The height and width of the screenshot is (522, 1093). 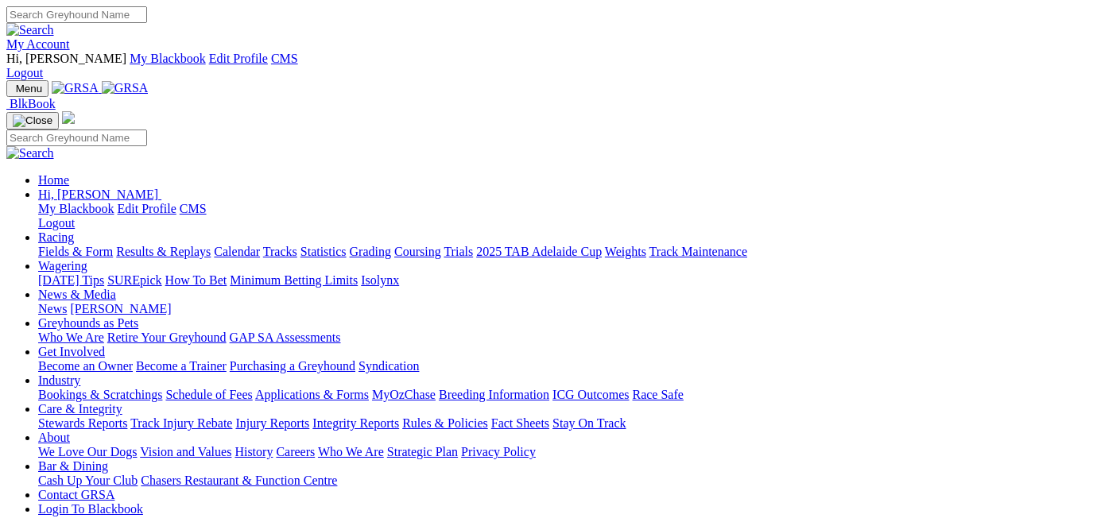 I want to click on img: Close, so click(x=33, y=121).